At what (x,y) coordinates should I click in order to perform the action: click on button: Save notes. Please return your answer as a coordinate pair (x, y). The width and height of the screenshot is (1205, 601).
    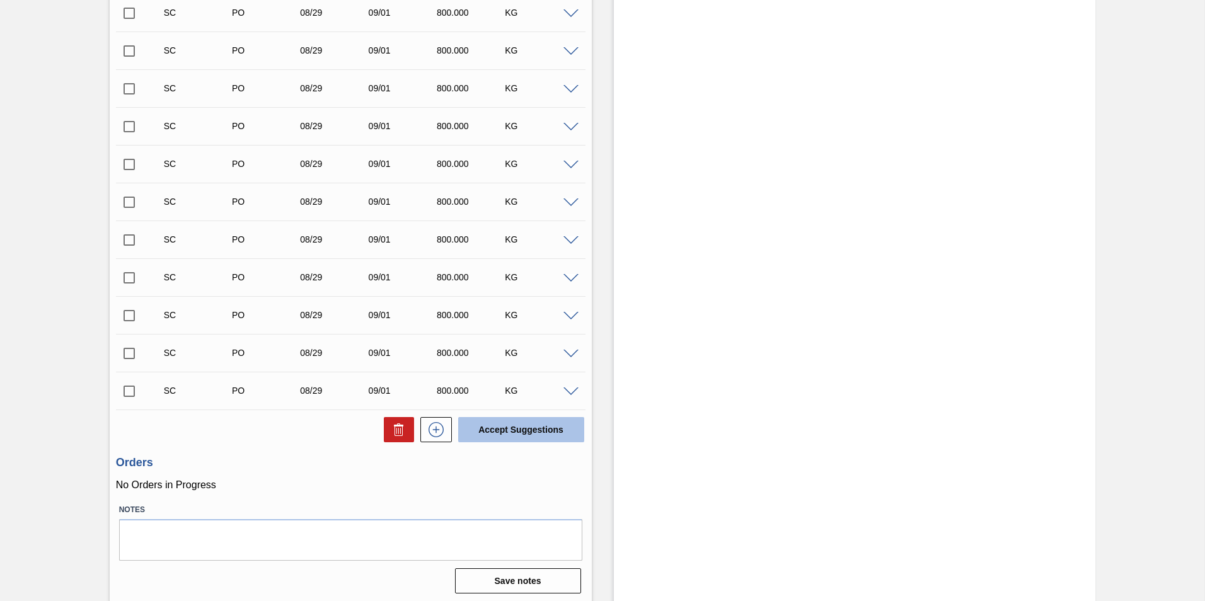
    Looking at the image, I should click on (518, 581).